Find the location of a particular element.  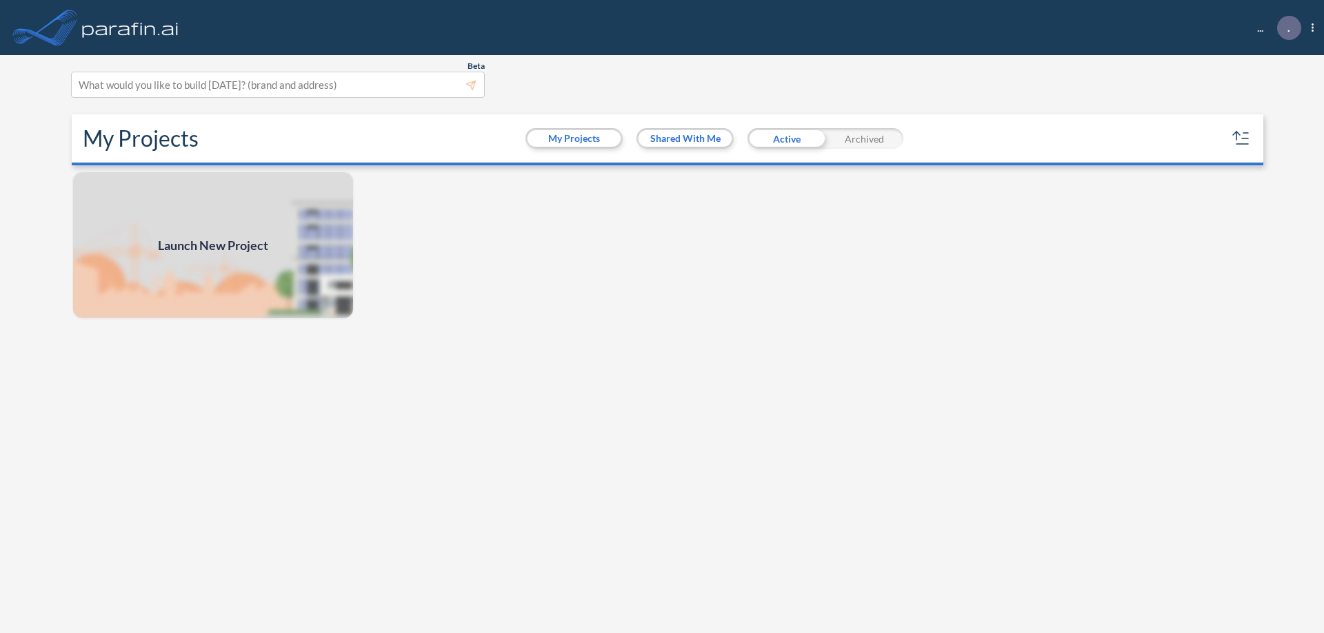

button: My Projects is located at coordinates (574, 139).